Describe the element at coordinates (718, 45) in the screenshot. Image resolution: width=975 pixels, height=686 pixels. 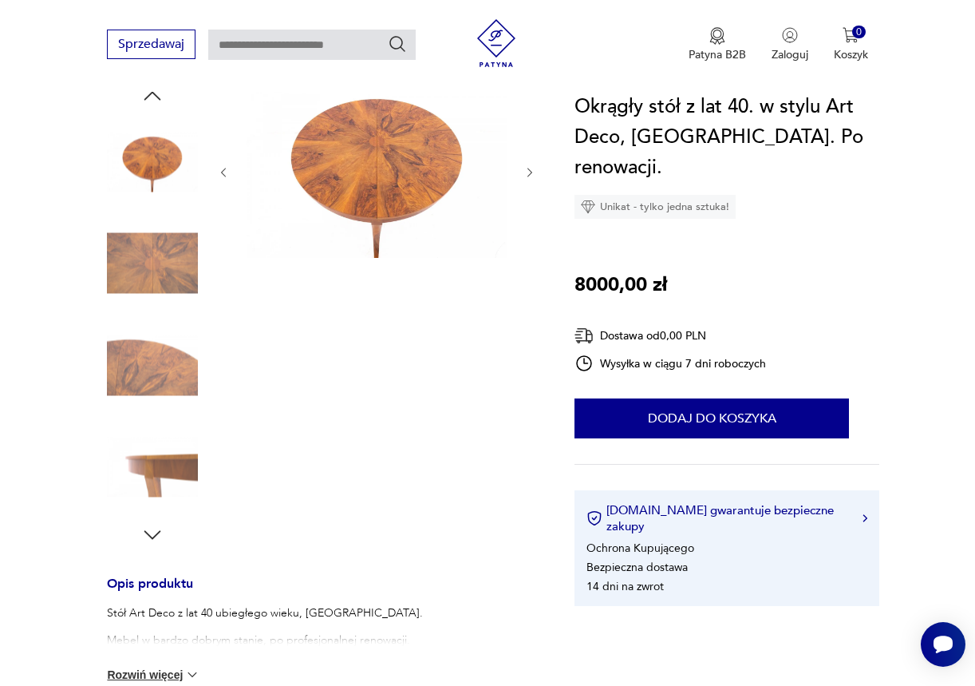
I see `button: Patyna B2B` at that location.